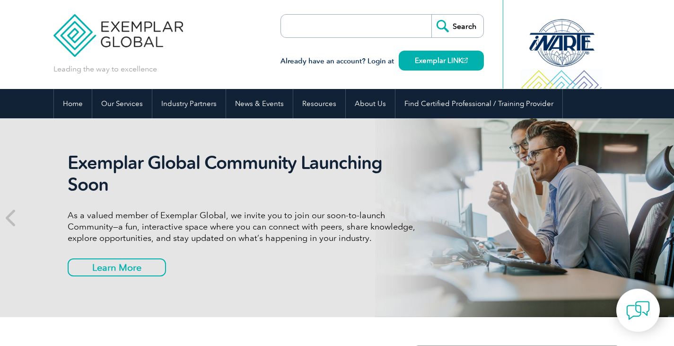 This screenshot has width=674, height=346. What do you see at coordinates (638, 310) in the screenshot?
I see `img: contact-chat.png` at bounding box center [638, 310].